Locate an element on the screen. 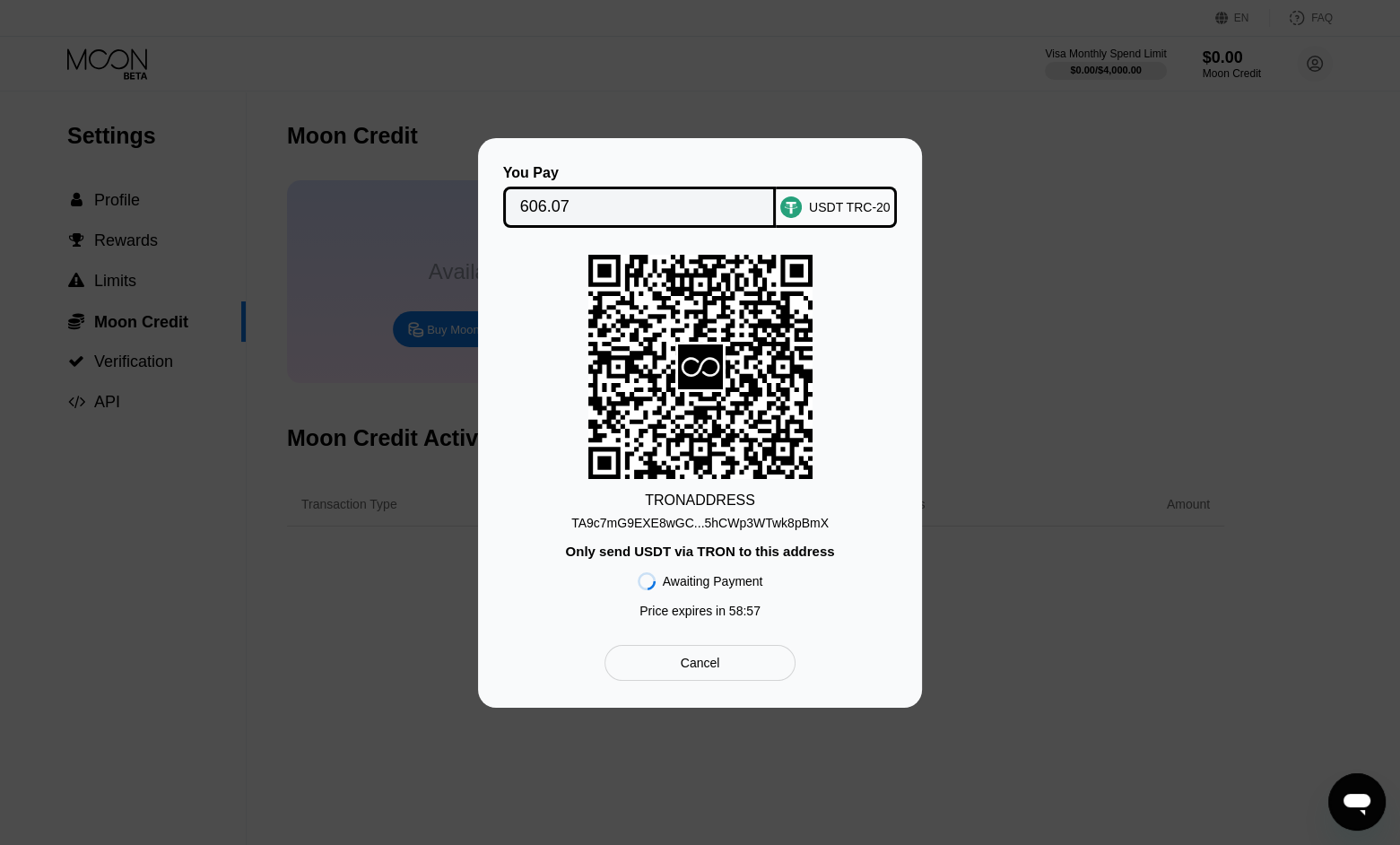 This screenshot has width=1400, height=845. div: USDT TRC-20 is located at coordinates (850, 207).